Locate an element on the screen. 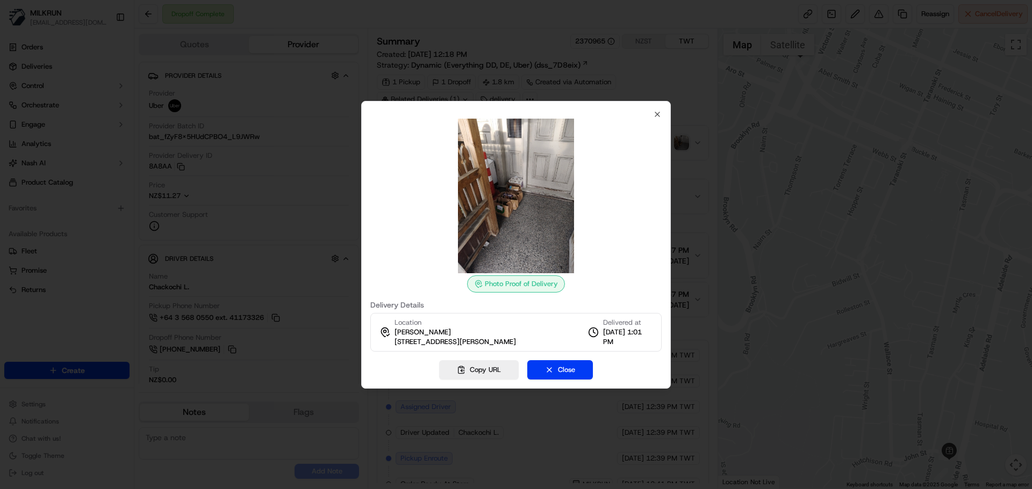 Image resolution: width=1032 pixels, height=489 pixels. label: Delivery Details is located at coordinates (516, 305).